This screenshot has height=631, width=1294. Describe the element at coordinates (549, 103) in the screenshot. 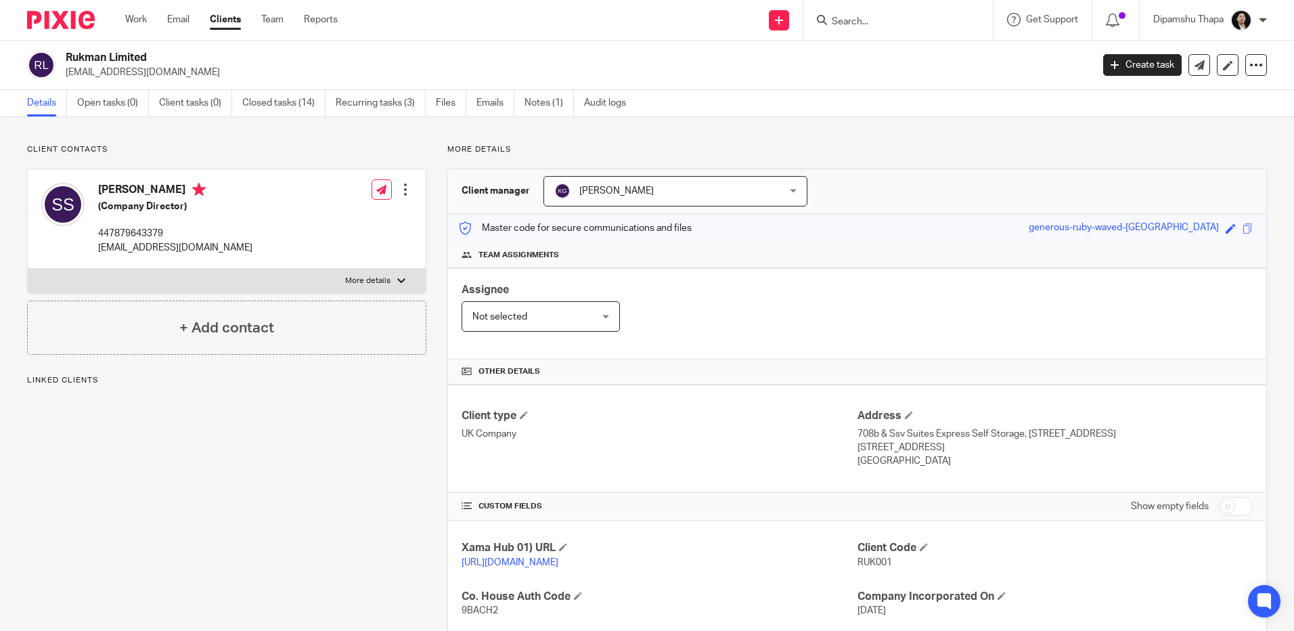

I see `a: Notes (1)` at that location.